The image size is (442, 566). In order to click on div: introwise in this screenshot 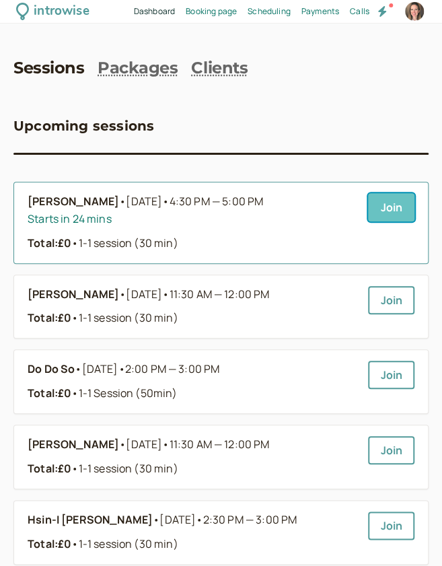, I will do `click(61, 11)`.